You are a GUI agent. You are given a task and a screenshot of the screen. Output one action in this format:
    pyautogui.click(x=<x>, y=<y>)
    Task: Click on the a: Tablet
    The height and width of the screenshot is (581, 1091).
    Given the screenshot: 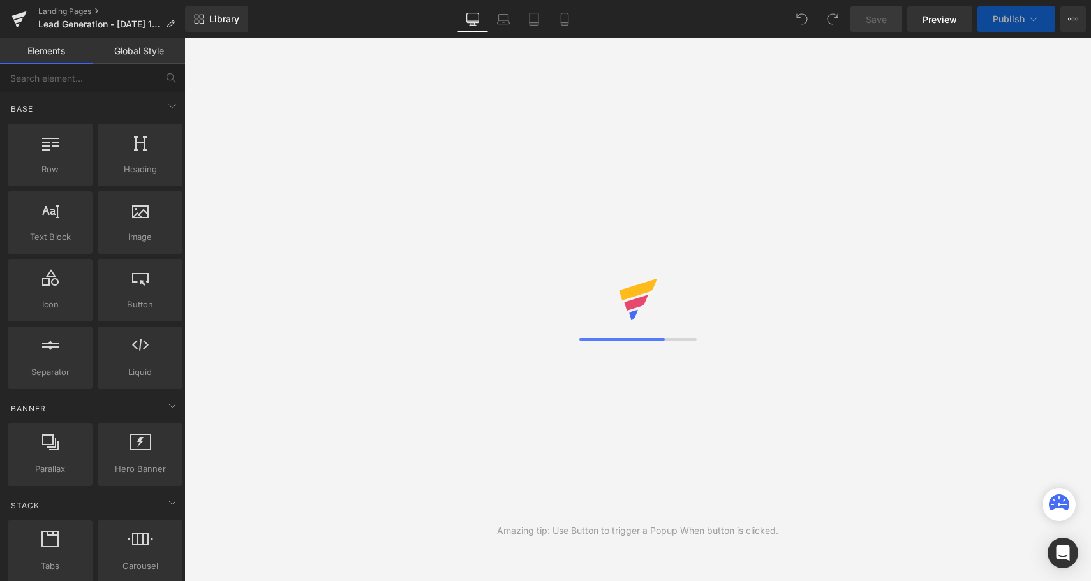 What is the action you would take?
    pyautogui.click(x=534, y=19)
    